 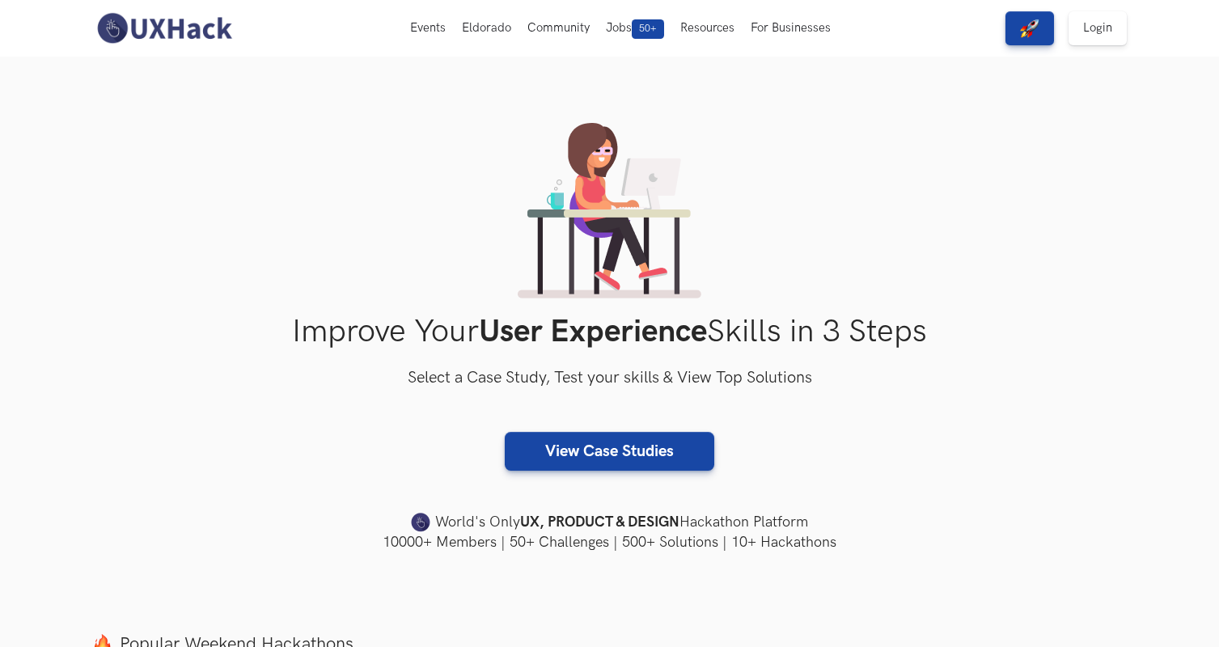 What do you see at coordinates (420, 522) in the screenshot?
I see `img: uxhack-favicon-image.png` at bounding box center [420, 522].